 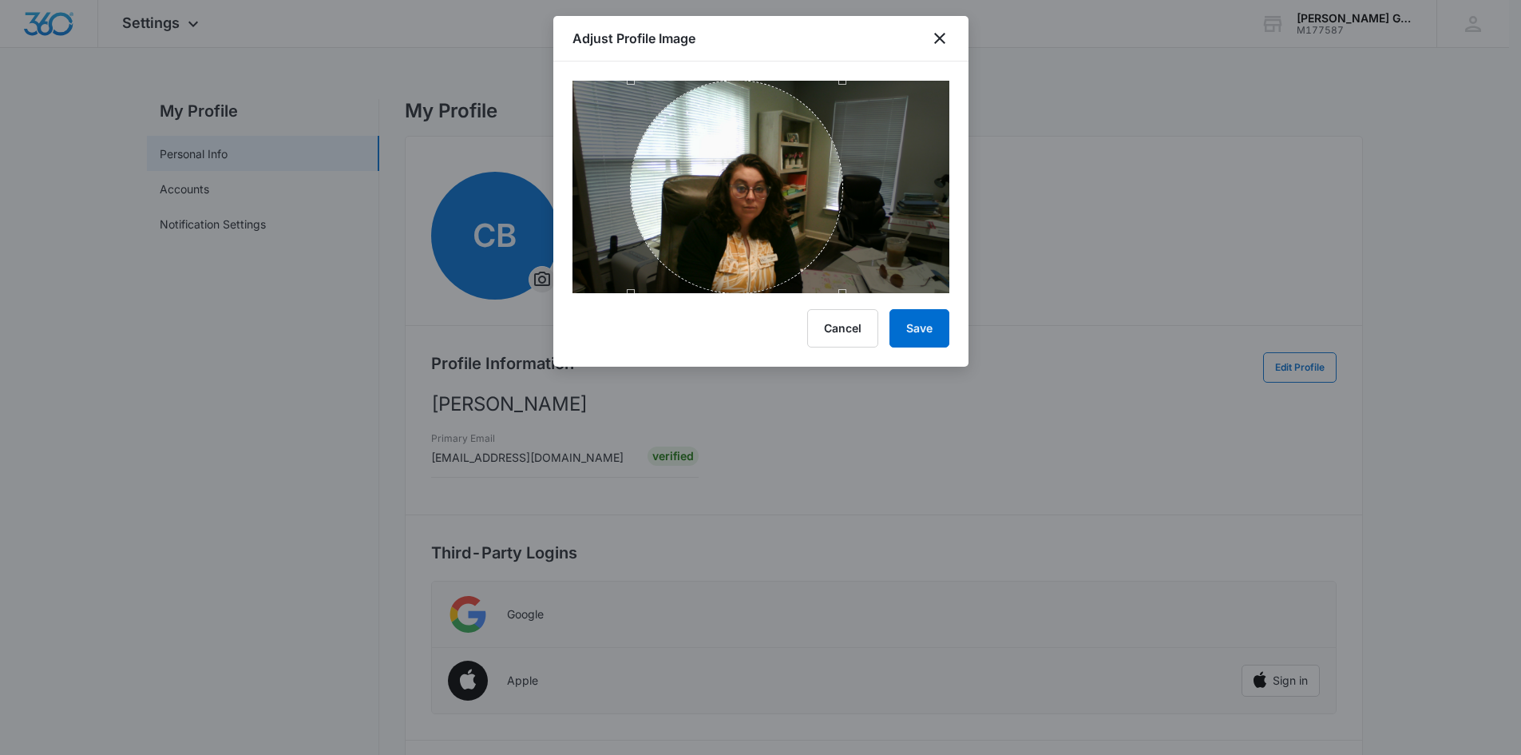 I want to click on button: Save, so click(x=919, y=328).